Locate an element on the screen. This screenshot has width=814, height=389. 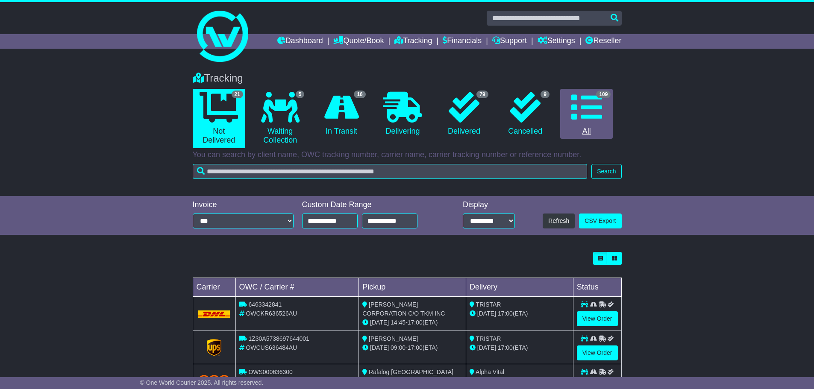
a: Dashboard is located at coordinates (300, 41).